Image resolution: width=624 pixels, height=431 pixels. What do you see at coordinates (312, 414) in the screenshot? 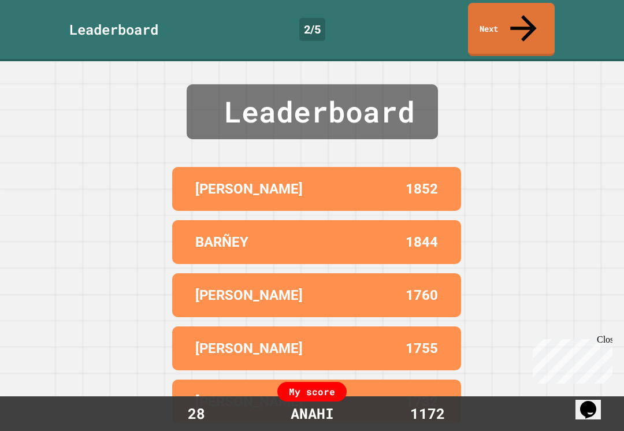
I see `div: ANAHI` at bounding box center [312, 414].